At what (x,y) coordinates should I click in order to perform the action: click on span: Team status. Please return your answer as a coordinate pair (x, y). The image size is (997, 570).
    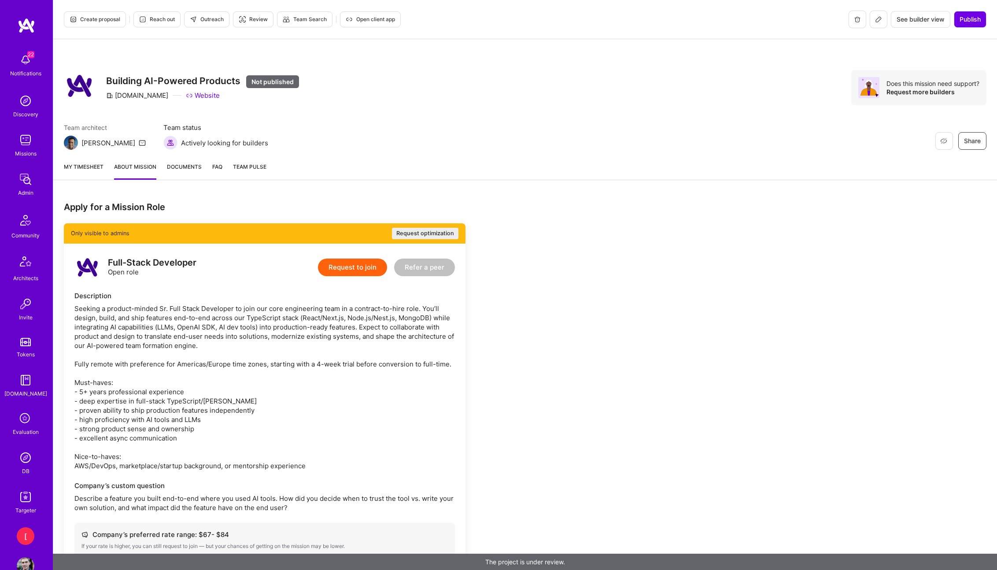
    Looking at the image, I should click on (216, 127).